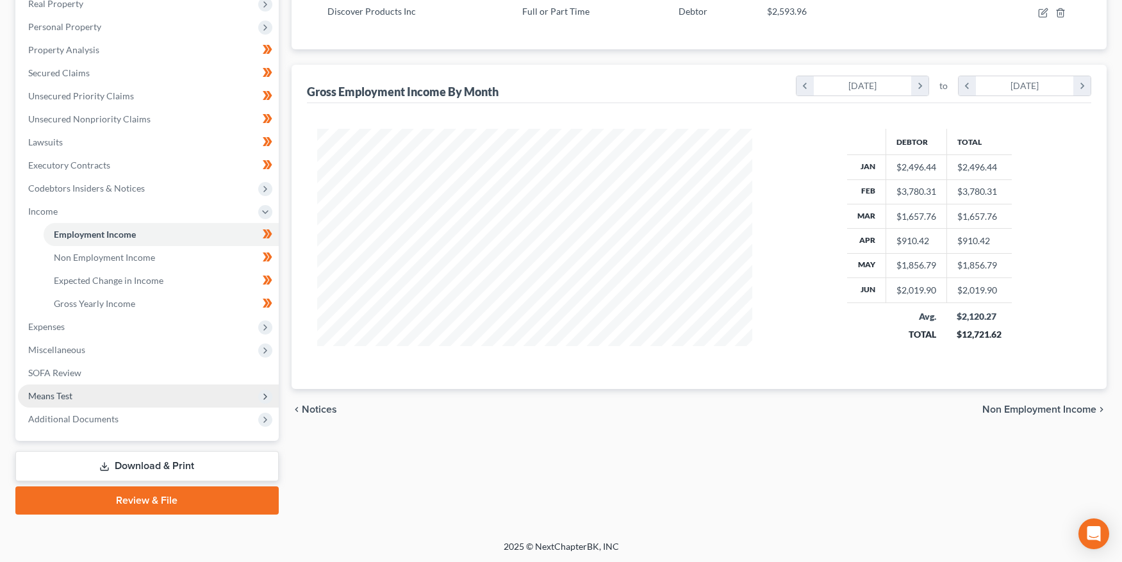  I want to click on span: Property Analysis, so click(63, 49).